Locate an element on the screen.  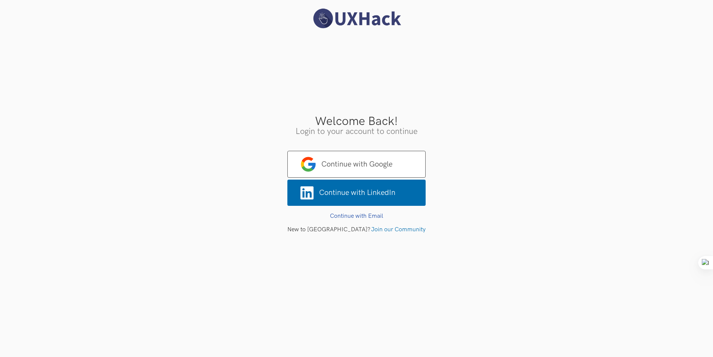
h3: Welcome Back! is located at coordinates (357, 121).